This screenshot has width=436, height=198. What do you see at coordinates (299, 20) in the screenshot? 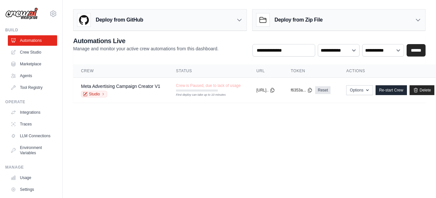
I see `h3: Deploy from Zip File` at bounding box center [299, 20].